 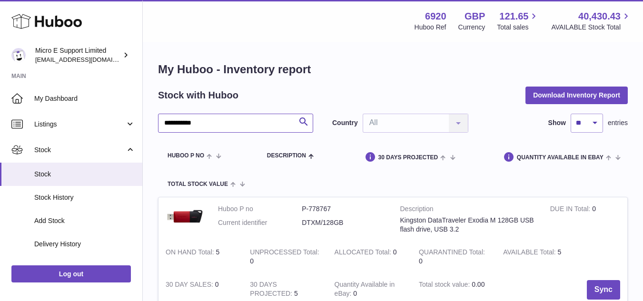 What do you see at coordinates (197, 184) in the screenshot?
I see `span: Total stock value` at bounding box center [197, 184].